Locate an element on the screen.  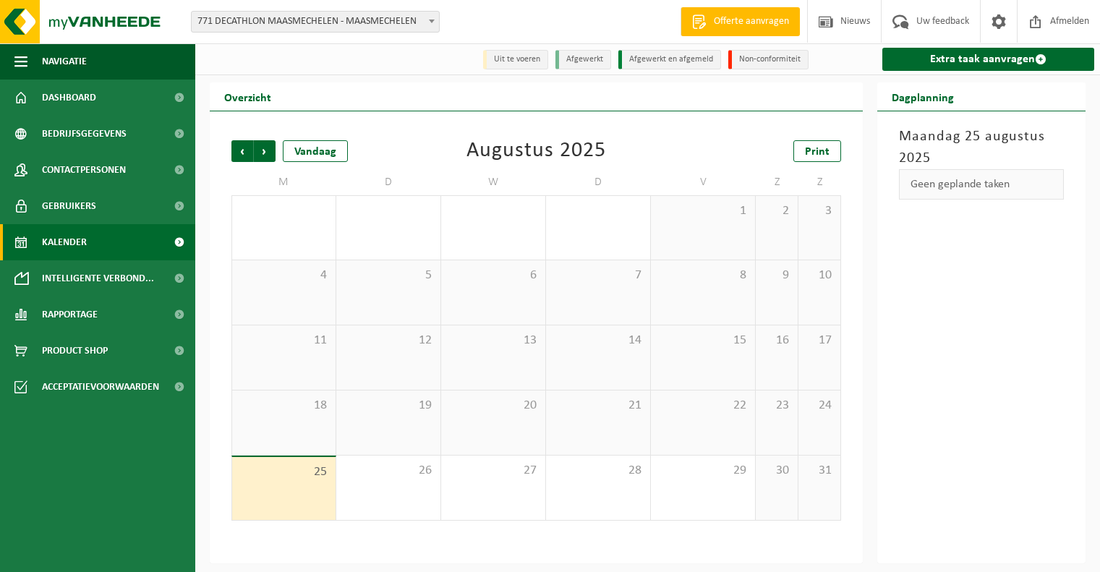
span: 20 is located at coordinates (493, 406).